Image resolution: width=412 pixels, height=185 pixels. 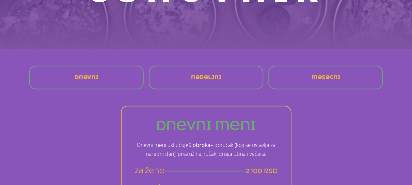 What do you see at coordinates (149, 171) in the screenshot?
I see `span: za žene` at bounding box center [149, 171].